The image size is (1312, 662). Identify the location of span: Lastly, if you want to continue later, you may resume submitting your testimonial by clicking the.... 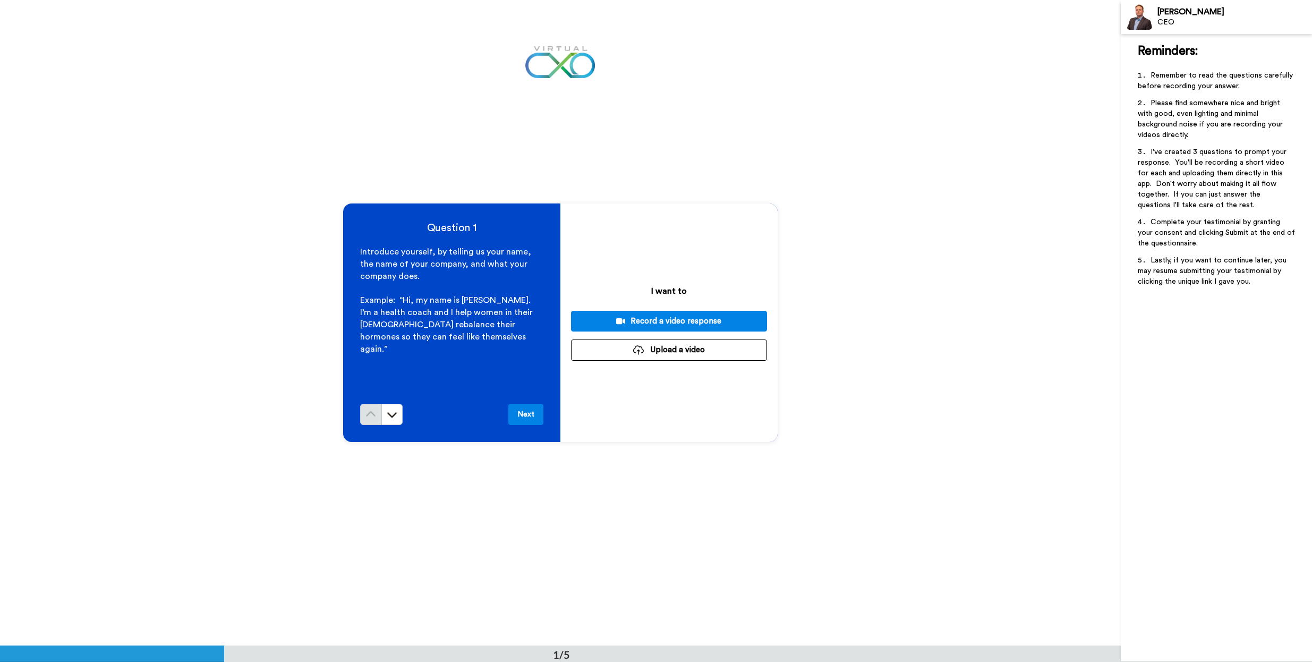
(1213, 271).